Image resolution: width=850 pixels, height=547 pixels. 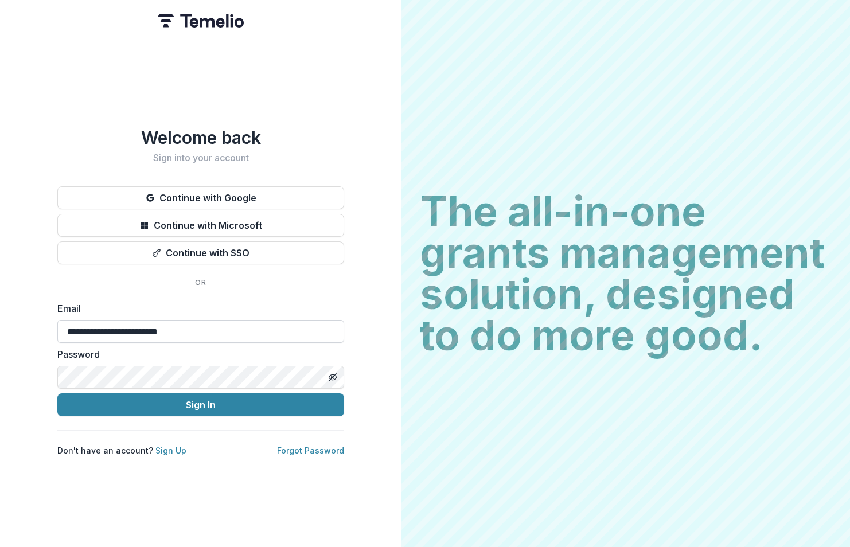 What do you see at coordinates (122, 450) in the screenshot?
I see `p: Don't have an account?` at bounding box center [122, 450].